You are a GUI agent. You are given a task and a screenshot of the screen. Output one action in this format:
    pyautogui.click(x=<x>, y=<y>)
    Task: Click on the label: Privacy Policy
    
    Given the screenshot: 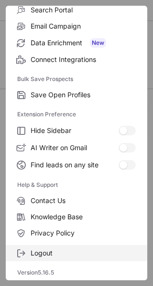 What is the action you would take?
    pyautogui.click(x=76, y=233)
    